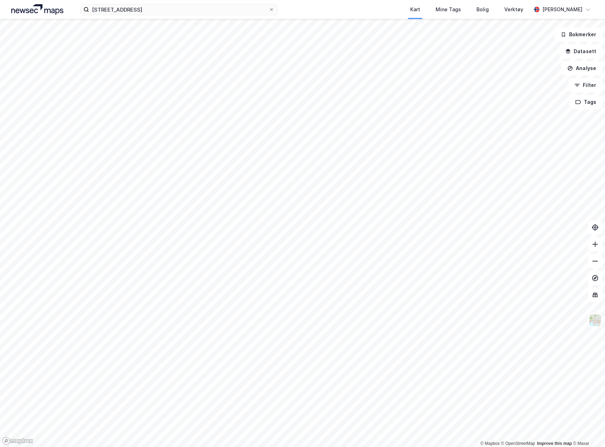 Image resolution: width=605 pixels, height=447 pixels. Describe the element at coordinates (448, 10) in the screenshot. I see `div: Mine Tags` at that location.